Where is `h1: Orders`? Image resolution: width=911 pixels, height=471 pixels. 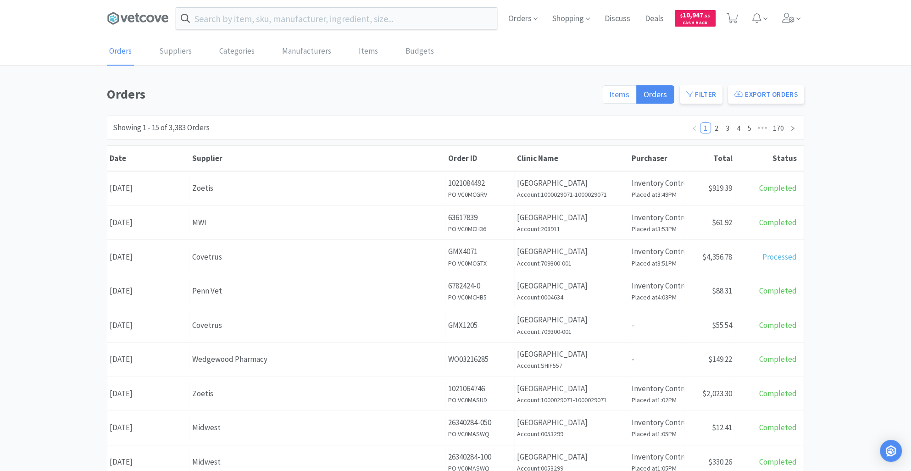
h1: Orders is located at coordinates (351, 94).